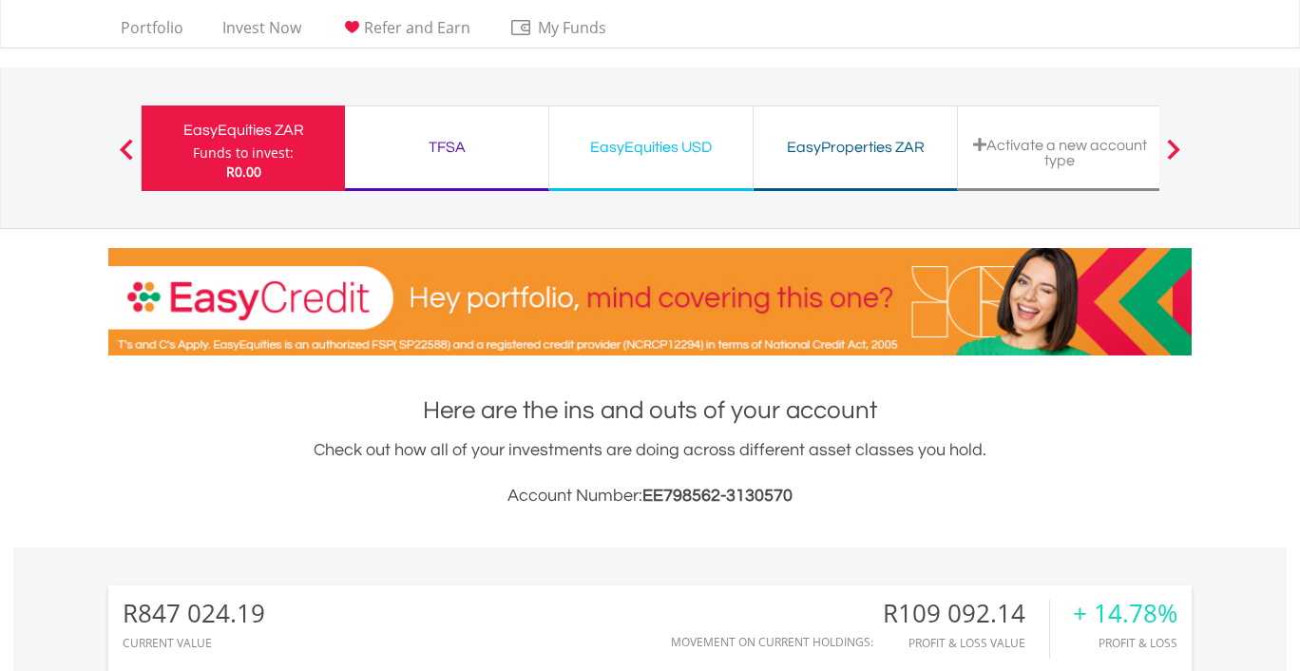 Image resolution: width=1300 pixels, height=671 pixels. I want to click on a: Invest Now, so click(261, 32).